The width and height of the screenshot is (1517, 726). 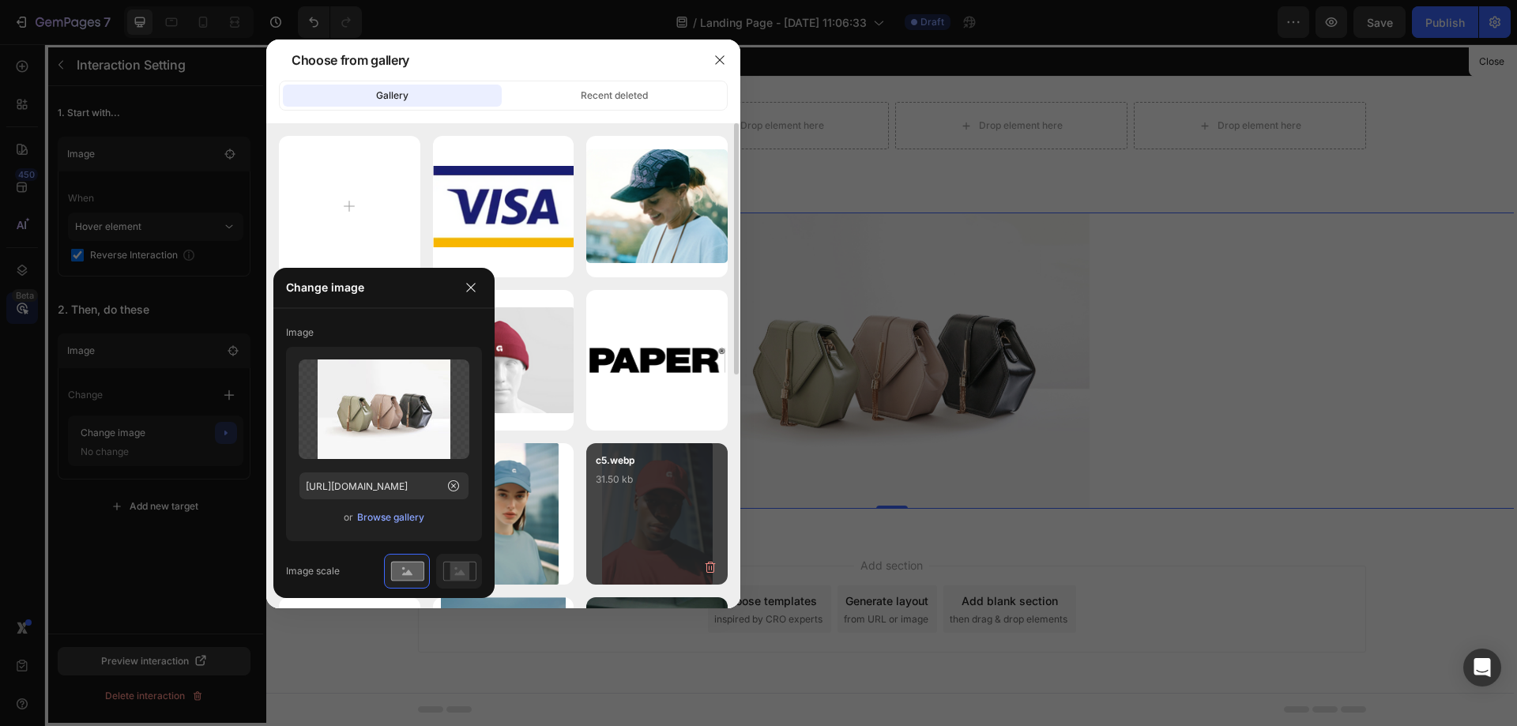 I want to click on p: Image, so click(x=384, y=333).